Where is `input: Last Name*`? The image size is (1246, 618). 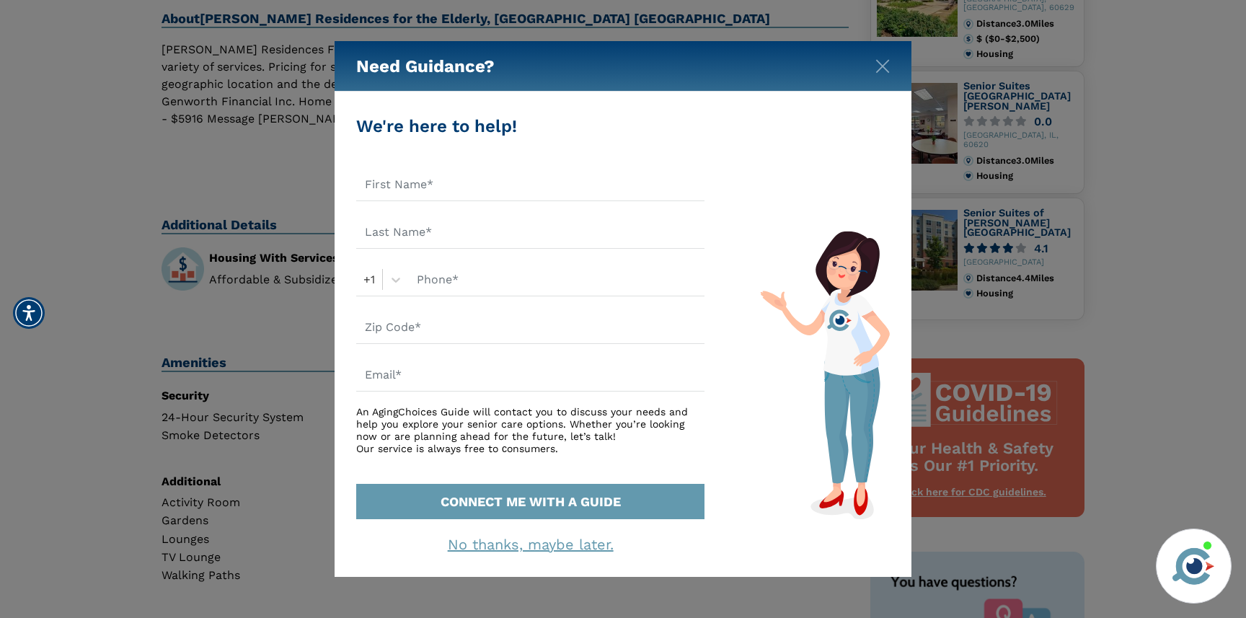 input: Last Name* is located at coordinates (530, 232).